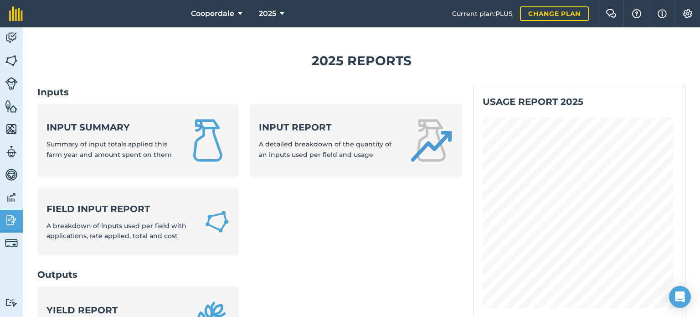 This screenshot has width=700, height=317. Describe the element at coordinates (109, 149) in the screenshot. I see `span: Summary of input totals applied this farm year and amount spent on them` at that location.